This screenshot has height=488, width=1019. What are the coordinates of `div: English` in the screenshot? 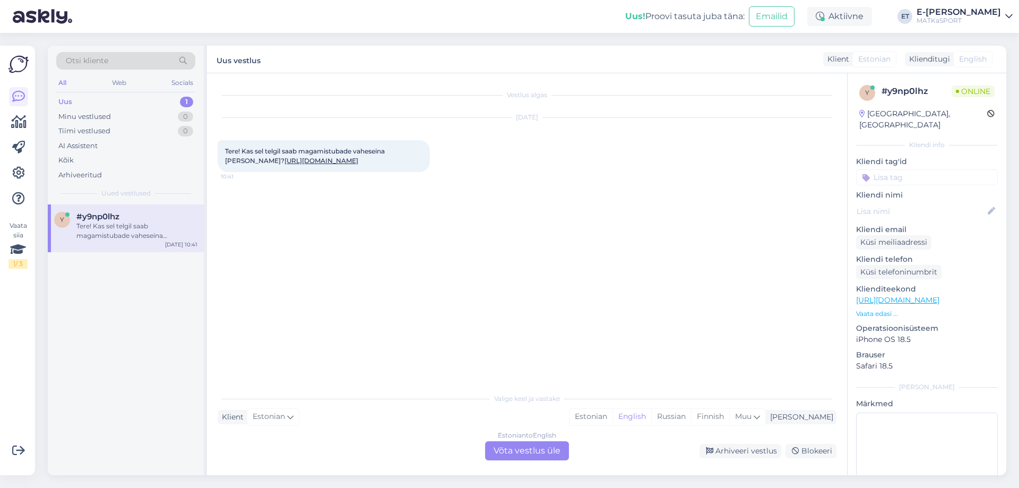 It's located at (632, 417).